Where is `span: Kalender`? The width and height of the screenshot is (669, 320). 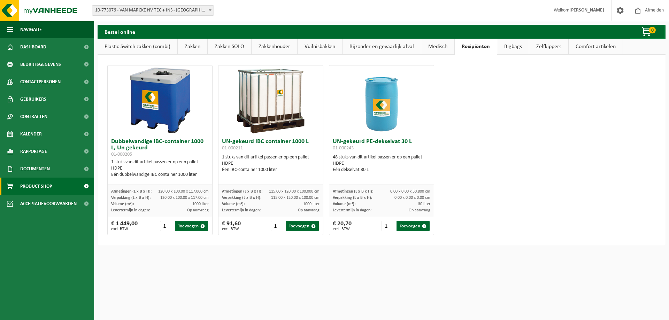 span: Kalender is located at coordinates (31, 134).